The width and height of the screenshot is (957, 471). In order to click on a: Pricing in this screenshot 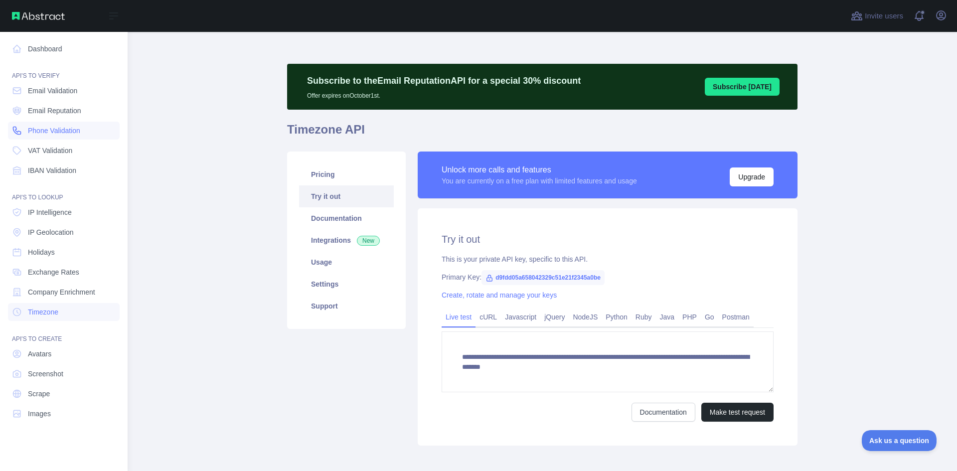, I will do `click(346, 174)`.